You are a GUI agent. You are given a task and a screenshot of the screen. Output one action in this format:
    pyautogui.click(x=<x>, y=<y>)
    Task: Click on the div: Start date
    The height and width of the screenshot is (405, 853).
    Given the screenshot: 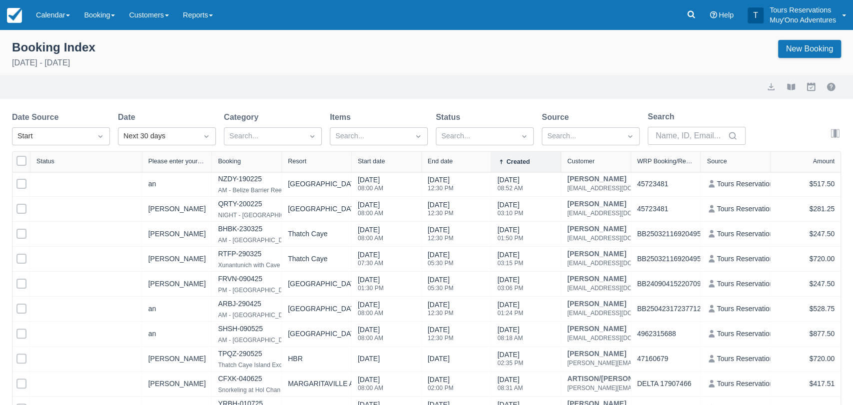 What is the action you would take?
    pyautogui.click(x=371, y=161)
    